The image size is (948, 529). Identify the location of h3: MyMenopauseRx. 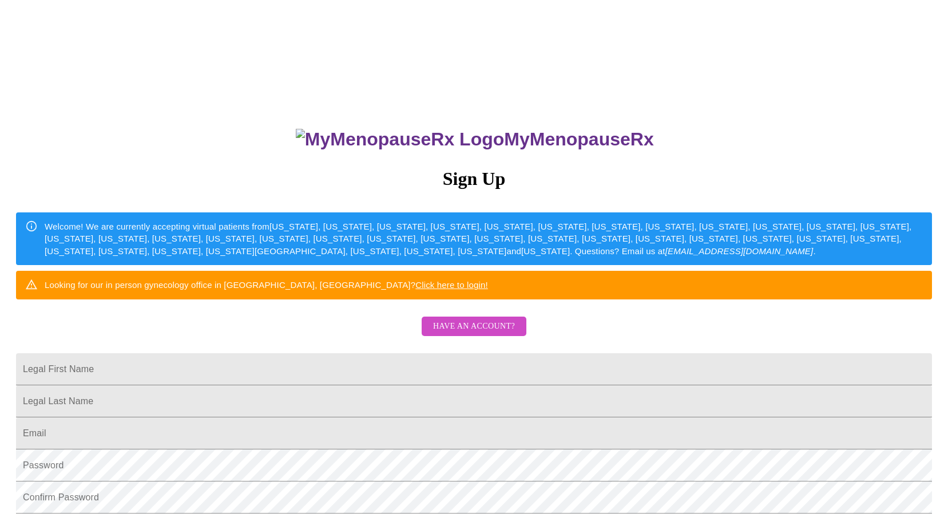
(475, 139).